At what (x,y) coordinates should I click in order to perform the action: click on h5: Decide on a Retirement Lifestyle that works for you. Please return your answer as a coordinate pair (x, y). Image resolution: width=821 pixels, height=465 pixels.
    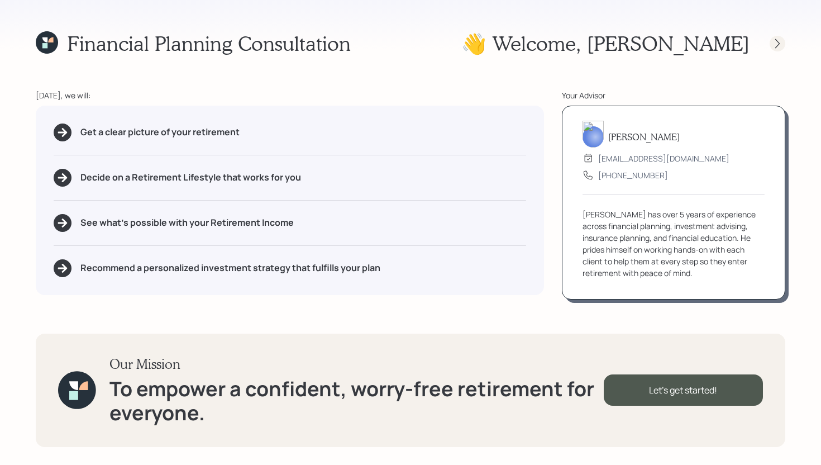
    Looking at the image, I should click on (190, 177).